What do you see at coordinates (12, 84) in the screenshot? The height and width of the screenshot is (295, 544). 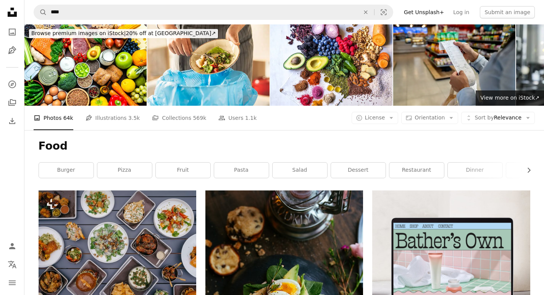 I see `a: Explore` at bounding box center [12, 84].